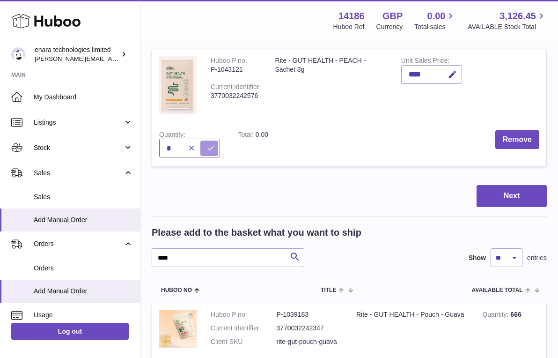 Image resolution: width=558 pixels, height=358 pixels. I want to click on td: Rite - GUT HEALTH - PEACH - Sachet 8g, so click(331, 86).